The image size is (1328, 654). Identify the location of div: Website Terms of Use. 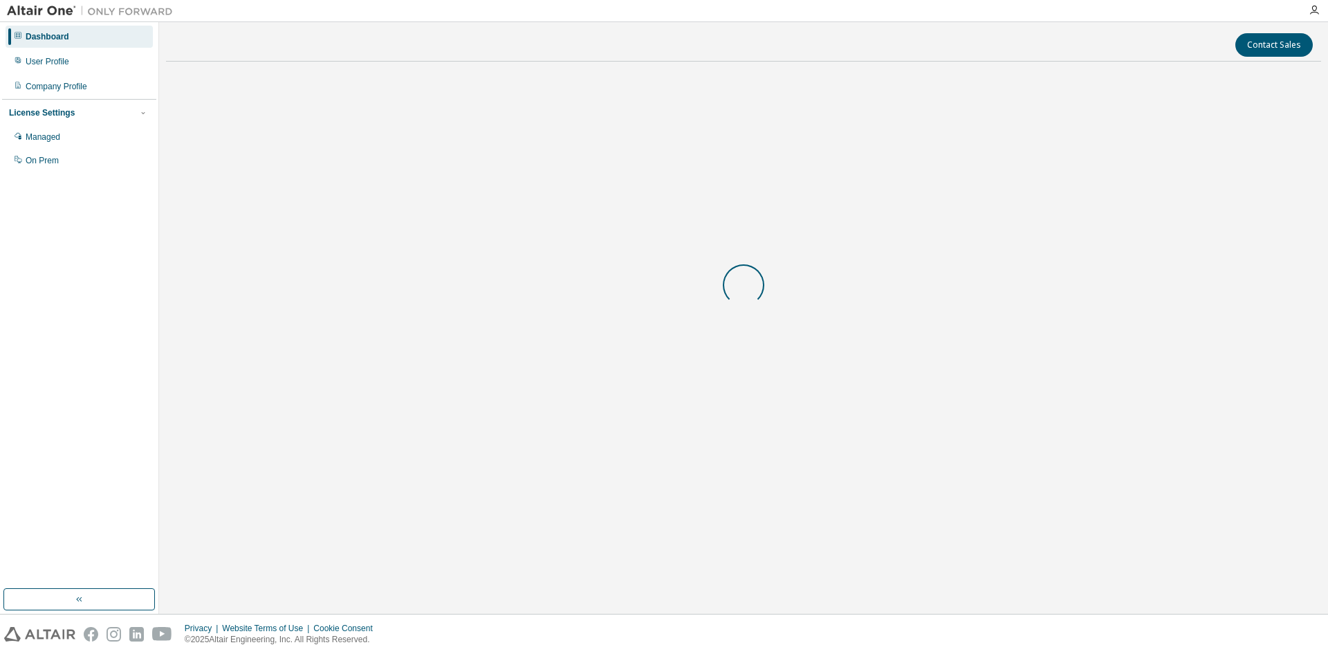
(268, 628).